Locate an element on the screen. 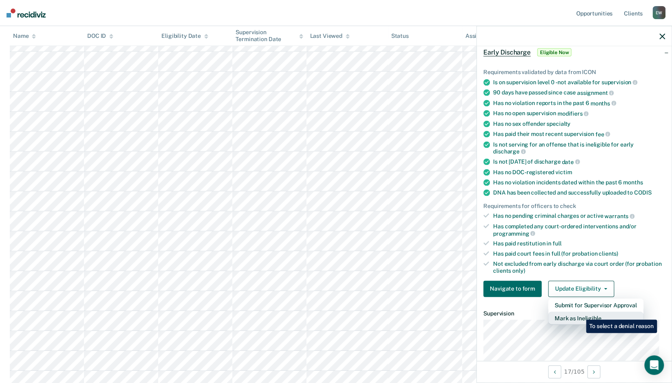 Image resolution: width=672 pixels, height=383 pixels. div: Supervision Termination Date is located at coordinates (269, 36).